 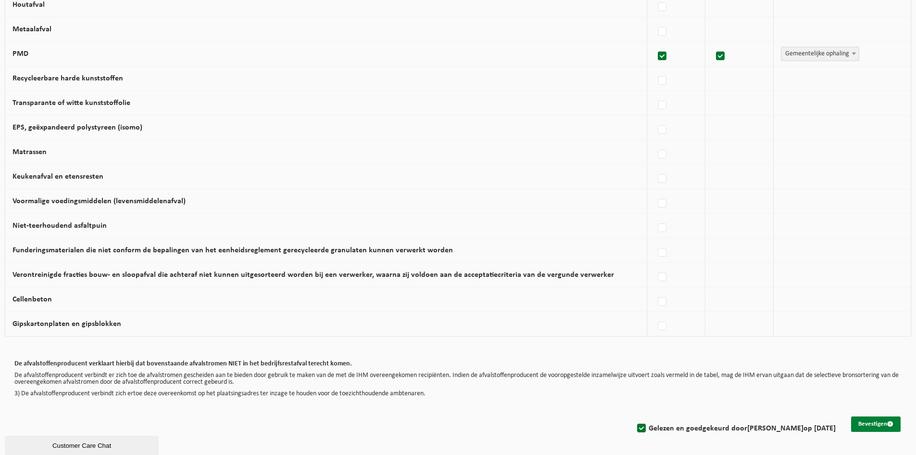 I want to click on label: Houtafval, so click(x=28, y=5).